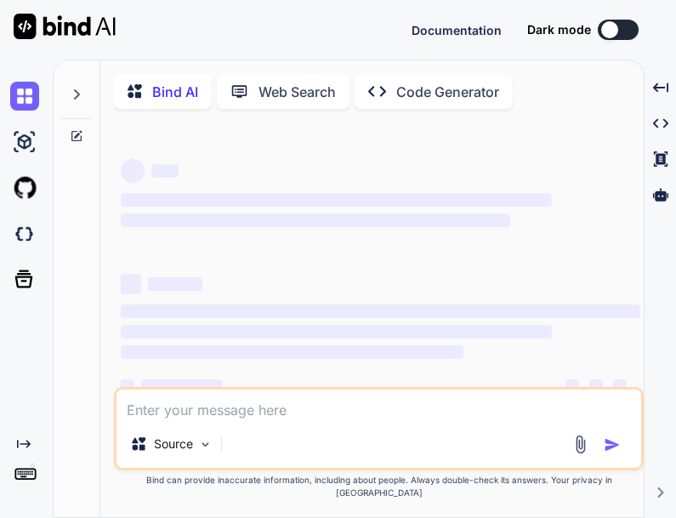 The height and width of the screenshot is (518, 676). What do you see at coordinates (457, 30) in the screenshot?
I see `span: Documentation` at bounding box center [457, 30].